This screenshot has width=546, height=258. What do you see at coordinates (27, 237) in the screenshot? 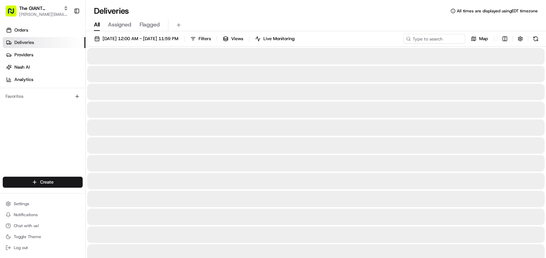
I see `span: Toggle Theme` at bounding box center [27, 237].